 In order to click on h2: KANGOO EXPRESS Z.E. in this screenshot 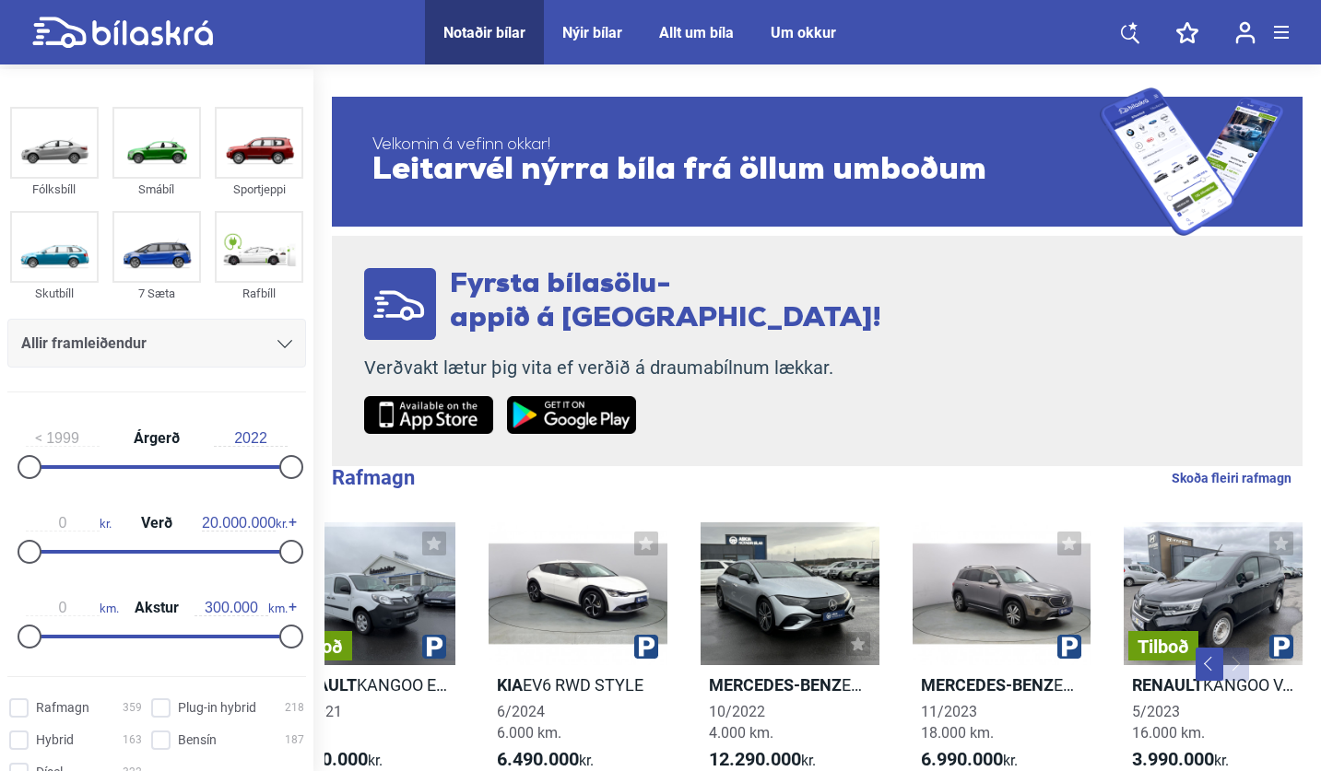, I will do `click(367, 685)`.